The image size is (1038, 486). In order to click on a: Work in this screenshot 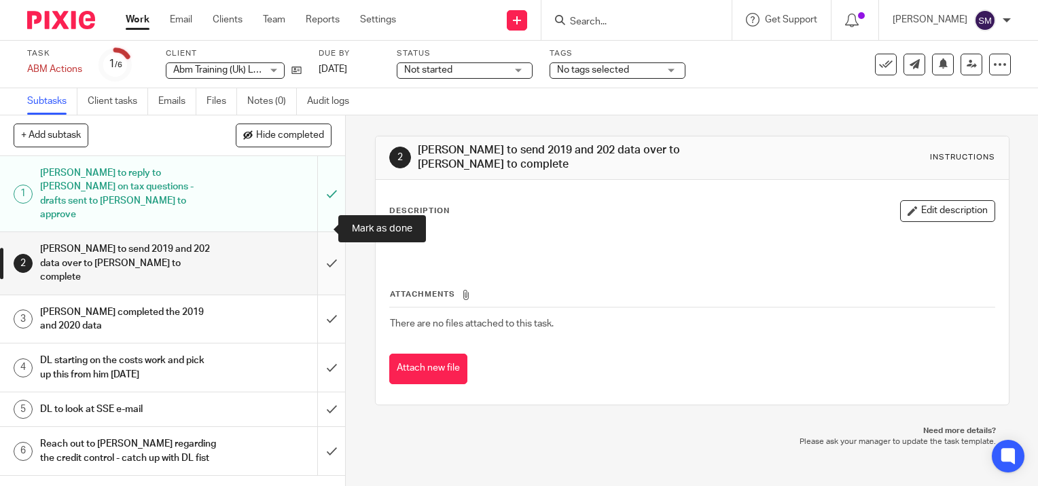, I will do `click(137, 20)`.